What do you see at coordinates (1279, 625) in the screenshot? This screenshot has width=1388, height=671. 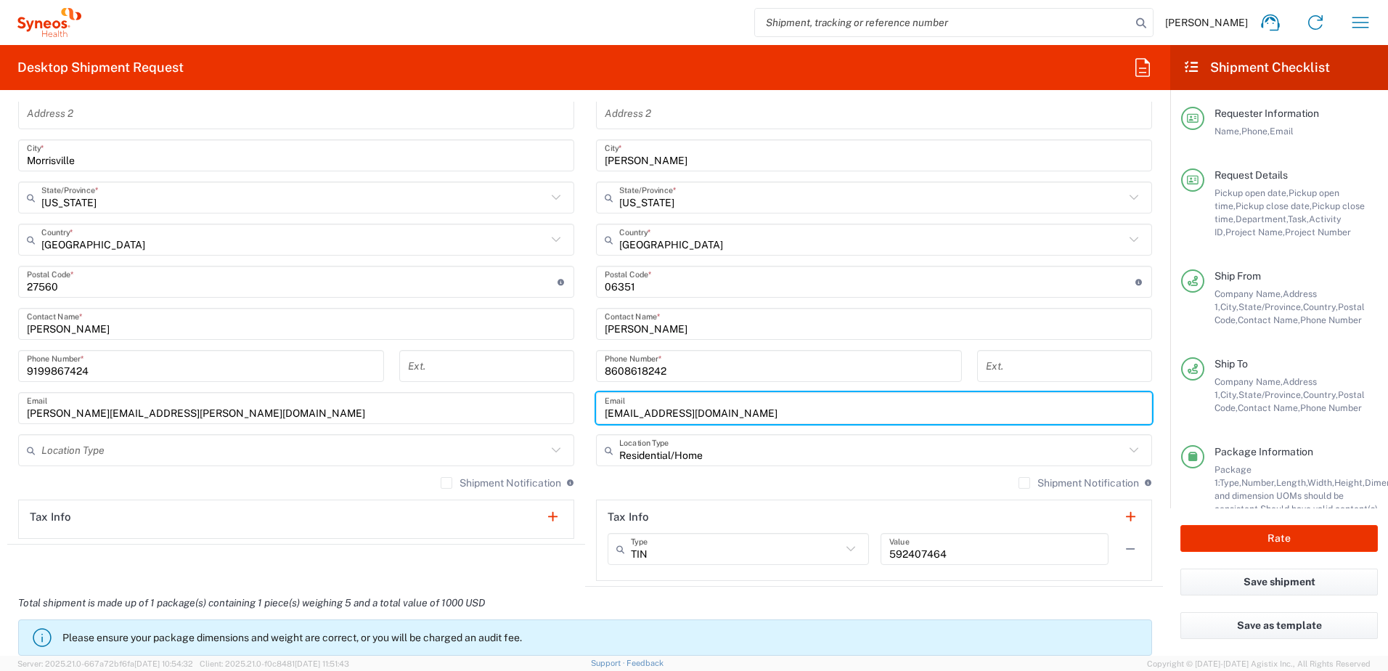 I see `button: Save as template` at bounding box center [1279, 625].